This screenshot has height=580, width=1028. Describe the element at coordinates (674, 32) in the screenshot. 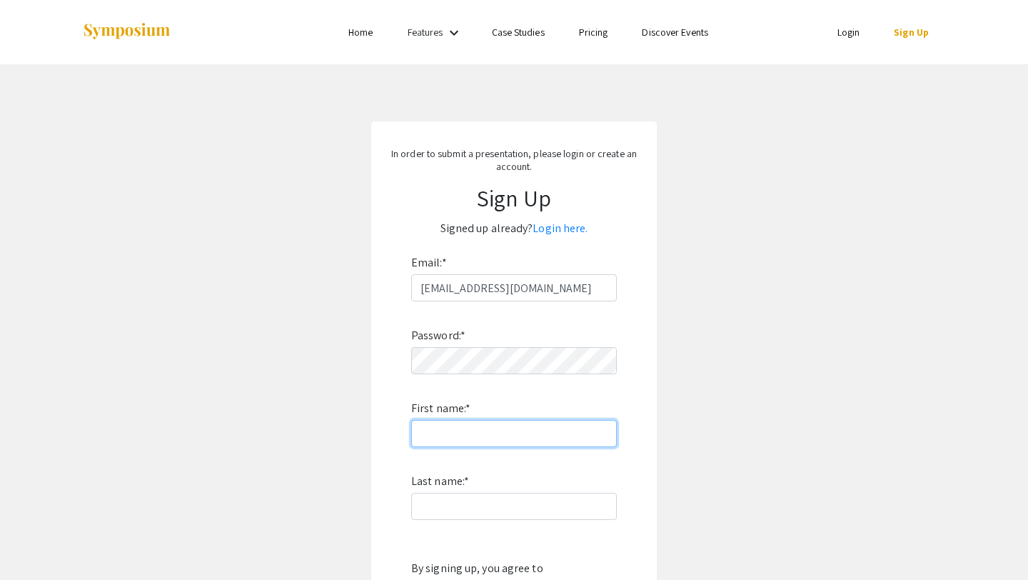

I see `a: Discover Events` at that location.